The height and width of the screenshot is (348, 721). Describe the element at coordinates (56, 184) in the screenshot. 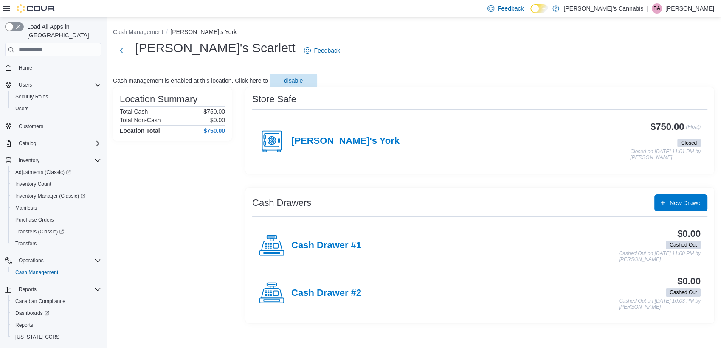

I see `span: Inventory Count` at that location.